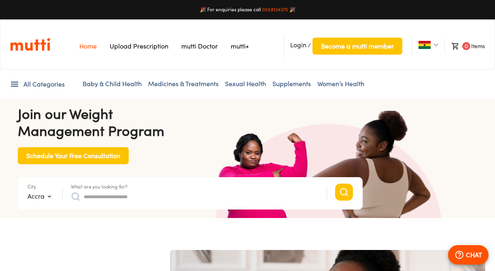  I want to click on a: Baby & Child Health, so click(112, 84).